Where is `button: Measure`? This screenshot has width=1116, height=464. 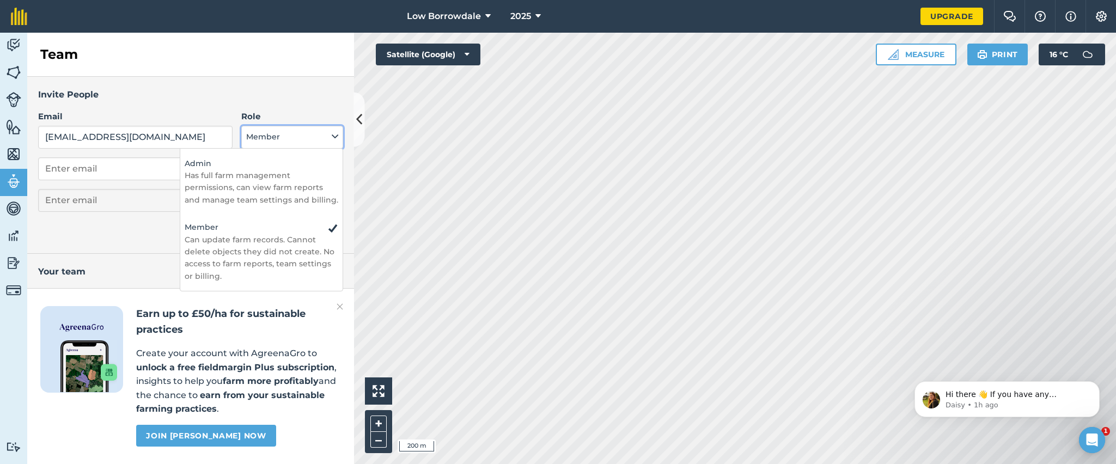
button: Measure is located at coordinates (916, 54).